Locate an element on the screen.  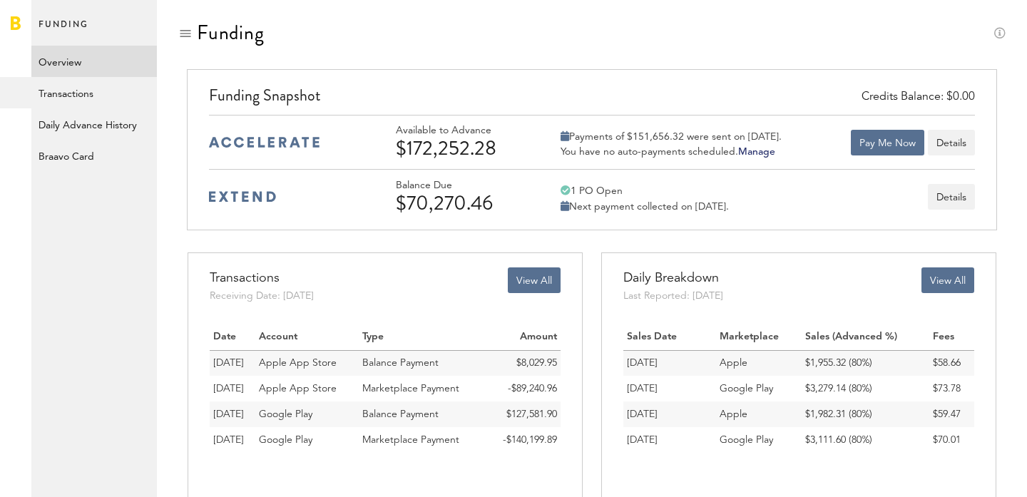
div: Funding Snapshot is located at coordinates (592, 99).